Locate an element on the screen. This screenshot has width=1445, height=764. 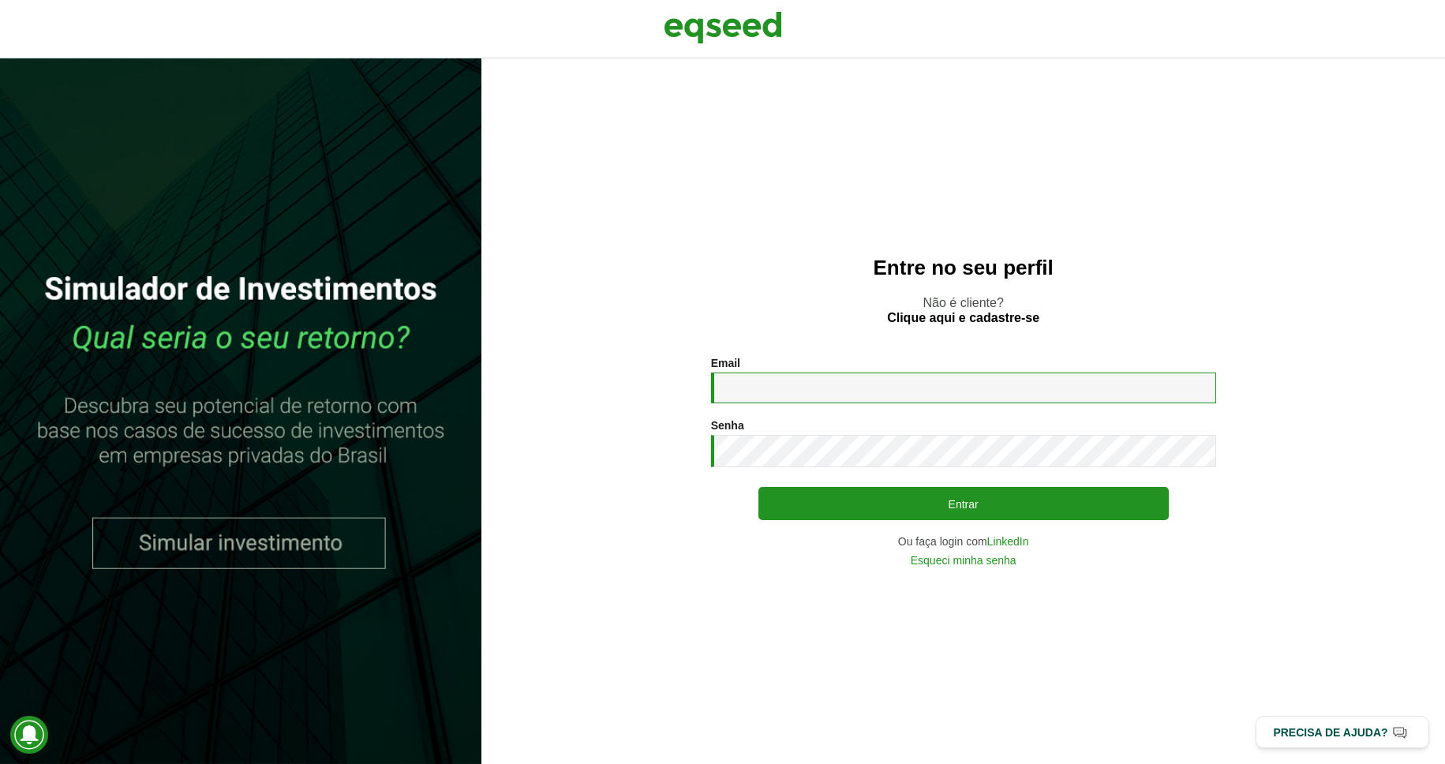
img: EqSeed Logo is located at coordinates (723, 28).